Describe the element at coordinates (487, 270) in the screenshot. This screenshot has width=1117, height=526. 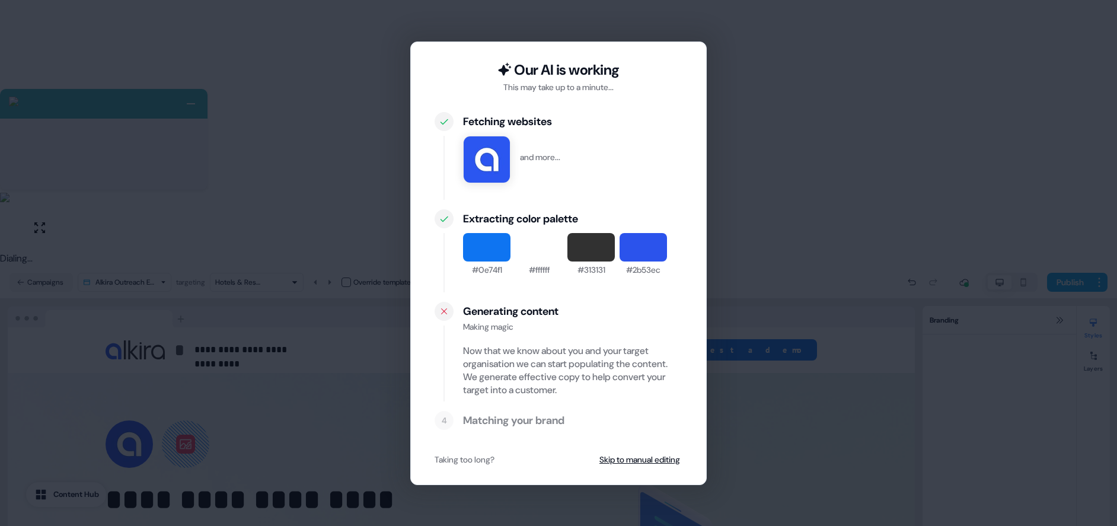
I see `div: #0e74f1` at that location.